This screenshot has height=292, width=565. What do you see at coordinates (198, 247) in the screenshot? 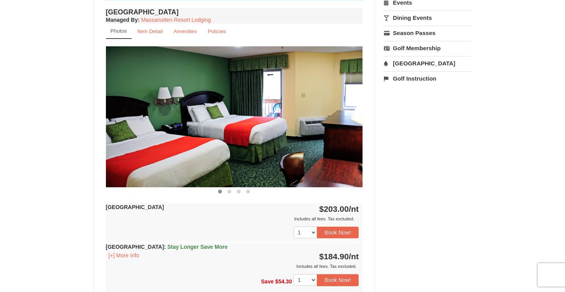
I see `span: Stay Longer Save More` at bounding box center [198, 247].